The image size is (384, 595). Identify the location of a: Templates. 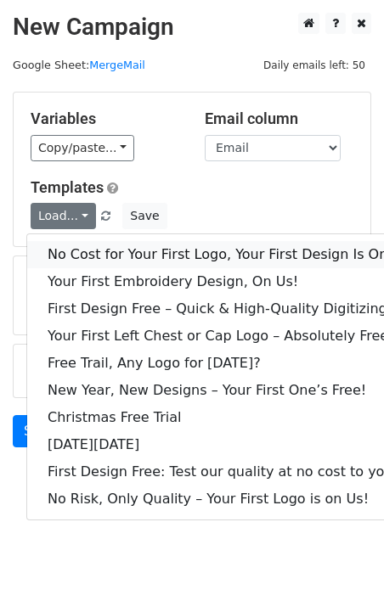
(67, 187).